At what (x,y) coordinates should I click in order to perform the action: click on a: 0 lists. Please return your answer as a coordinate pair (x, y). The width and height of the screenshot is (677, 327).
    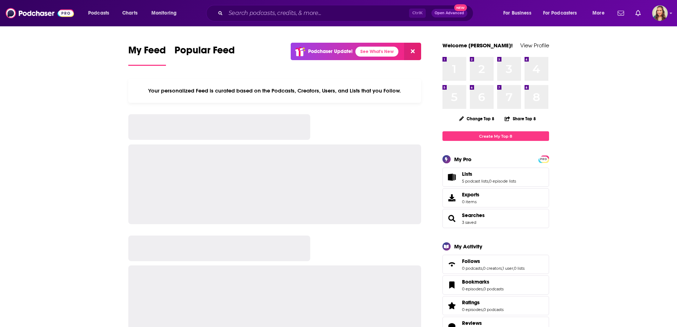
    Looking at the image, I should click on (519, 268).